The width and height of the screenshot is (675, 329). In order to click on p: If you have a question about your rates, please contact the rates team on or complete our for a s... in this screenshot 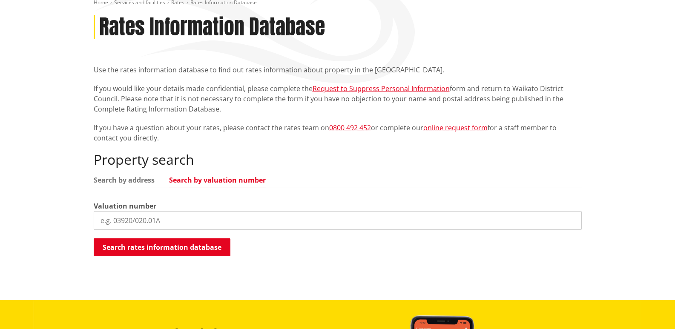, I will do `click(338, 133)`.